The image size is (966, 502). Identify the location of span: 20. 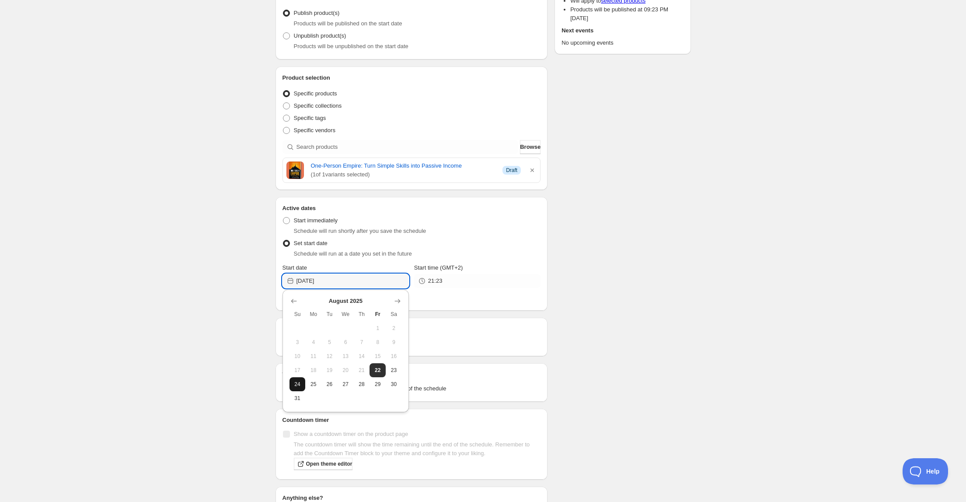
(346, 370).